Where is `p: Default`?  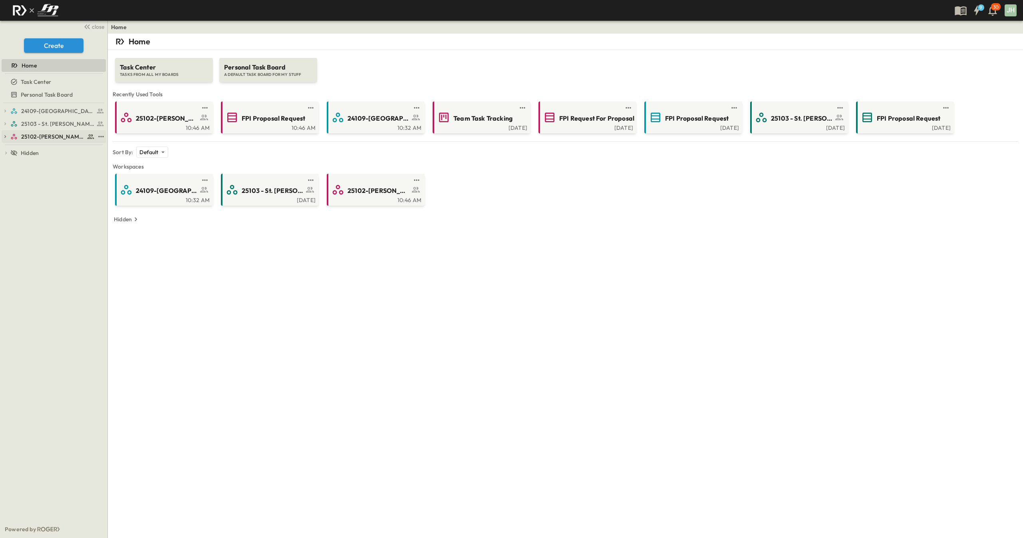
p: Default is located at coordinates (149, 152).